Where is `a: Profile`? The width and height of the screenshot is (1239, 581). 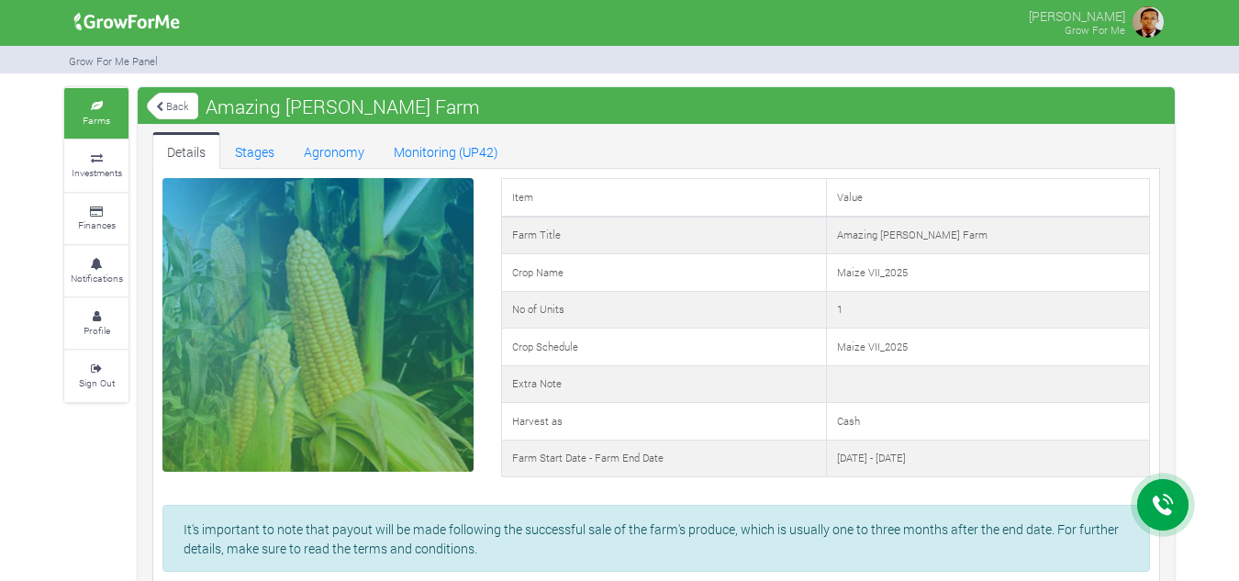 a: Profile is located at coordinates (96, 323).